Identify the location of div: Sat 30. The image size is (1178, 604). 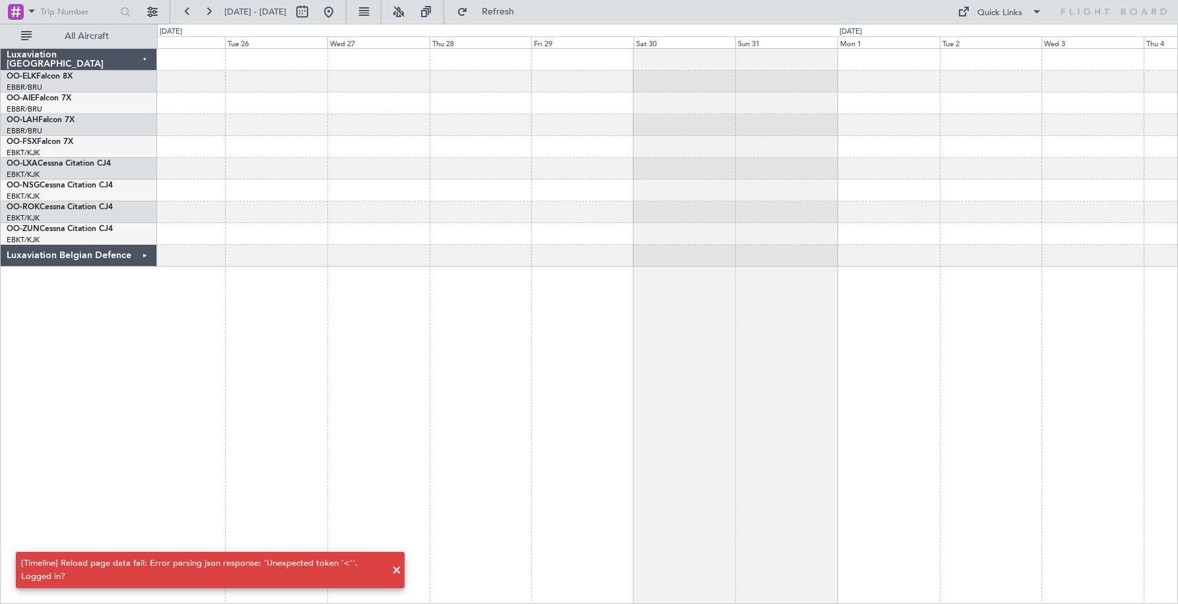
(684, 42).